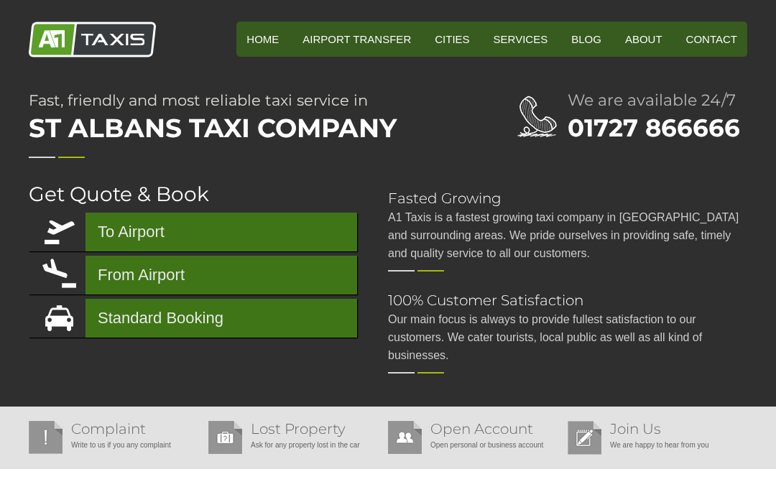 The image size is (776, 487). What do you see at coordinates (244, 120) in the screenshot?
I see `h1: Fast, friendly and most reliable taxi service in` at bounding box center [244, 120].